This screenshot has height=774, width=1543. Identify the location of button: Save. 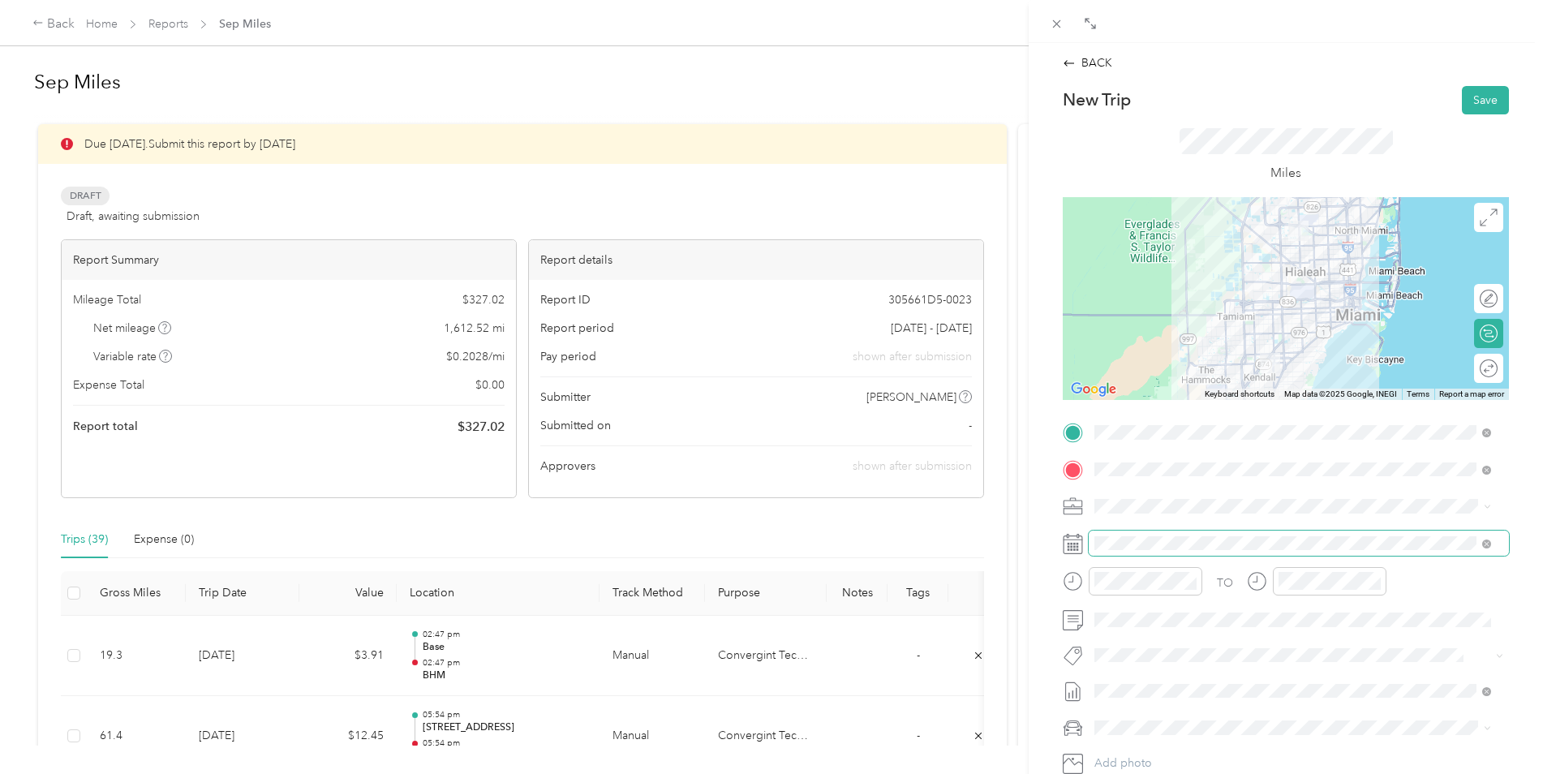
(1486, 100).